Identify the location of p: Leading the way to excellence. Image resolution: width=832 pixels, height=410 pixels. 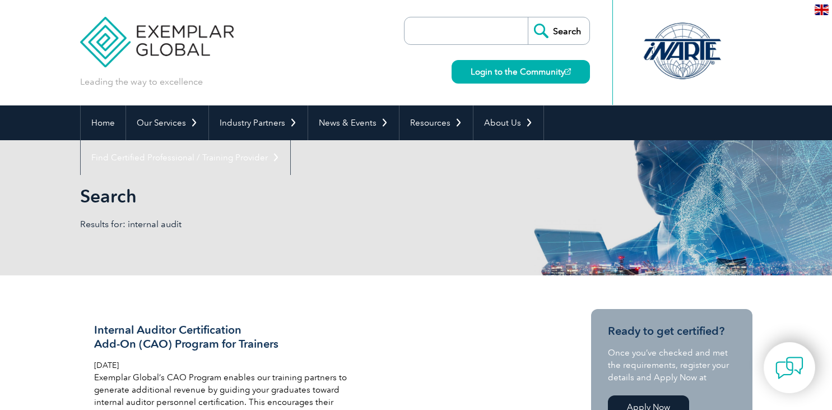
(141, 82).